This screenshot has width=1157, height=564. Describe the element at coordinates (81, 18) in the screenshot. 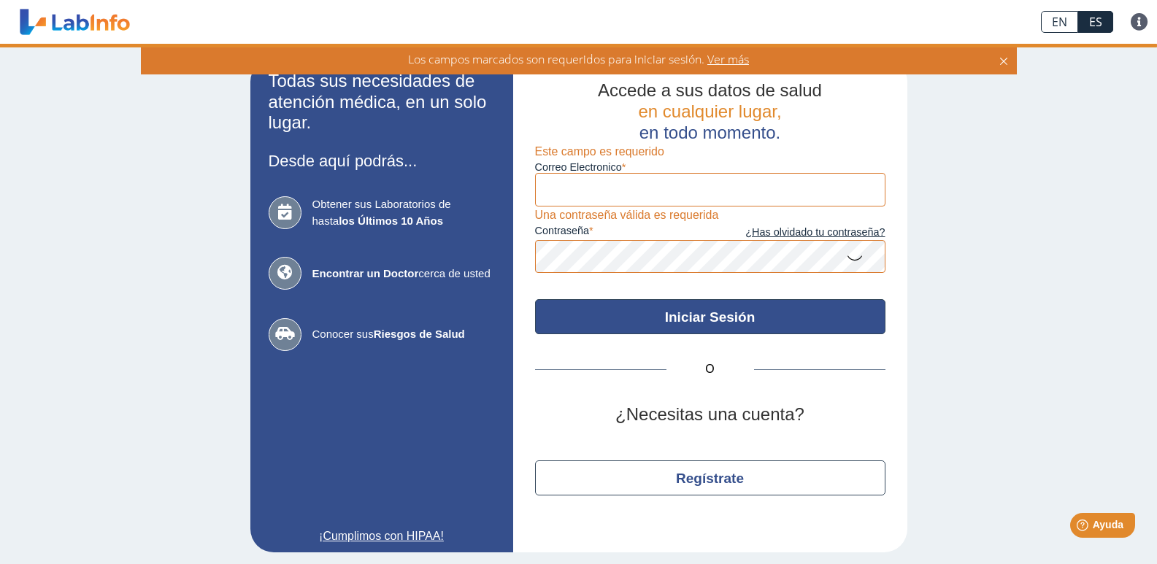

I see `span: Ayuda` at that location.